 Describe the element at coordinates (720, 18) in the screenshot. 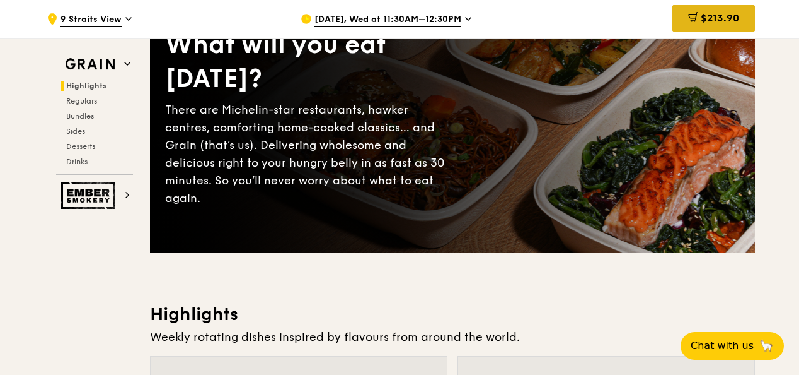

I see `span: $213.90` at that location.